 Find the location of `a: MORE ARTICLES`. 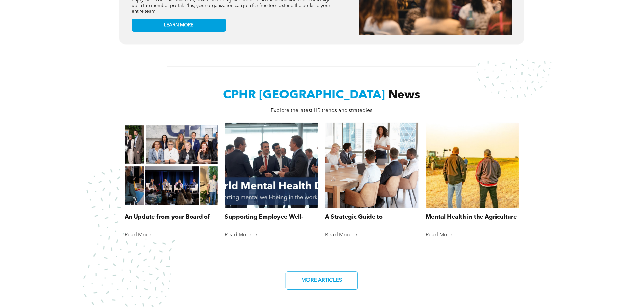

a: MORE ARTICLES is located at coordinates (321, 281).